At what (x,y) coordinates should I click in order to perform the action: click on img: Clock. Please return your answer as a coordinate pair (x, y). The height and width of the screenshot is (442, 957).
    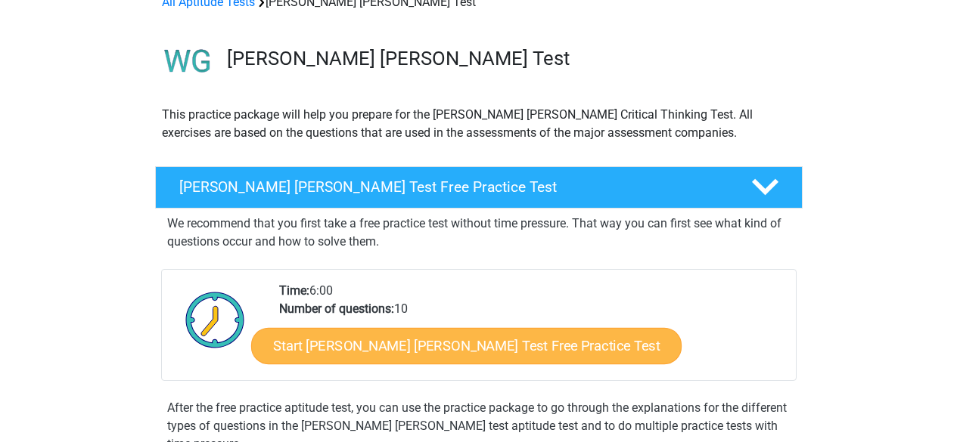
    Looking at the image, I should click on (215, 320).